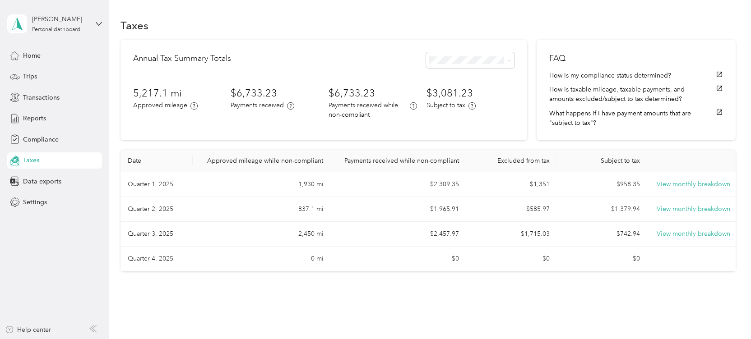  Describe the element at coordinates (511, 234) in the screenshot. I see `td: $1,715.03` at that location.